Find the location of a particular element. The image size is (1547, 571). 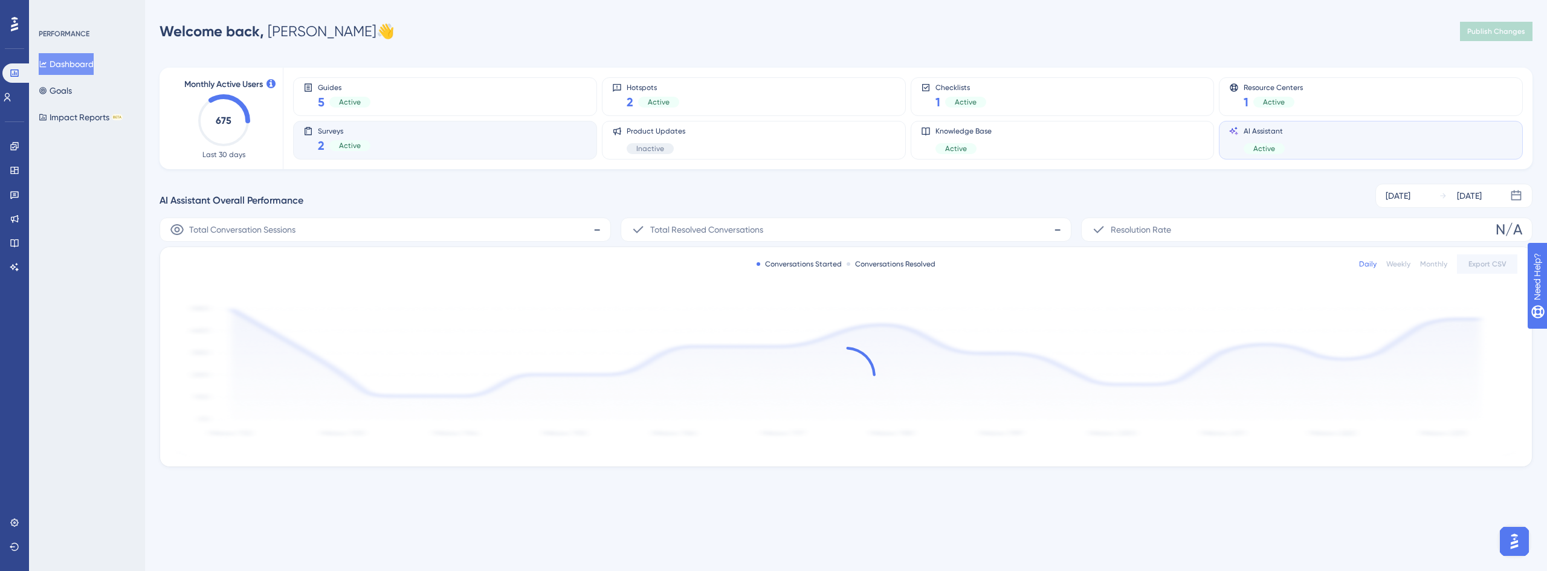

span: Inactive is located at coordinates (650, 149).